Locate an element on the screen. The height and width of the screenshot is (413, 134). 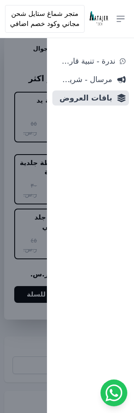
button: متجر شماغ ستايل شحن مجاني وكود خصم اضافي is located at coordinates (45, 19).